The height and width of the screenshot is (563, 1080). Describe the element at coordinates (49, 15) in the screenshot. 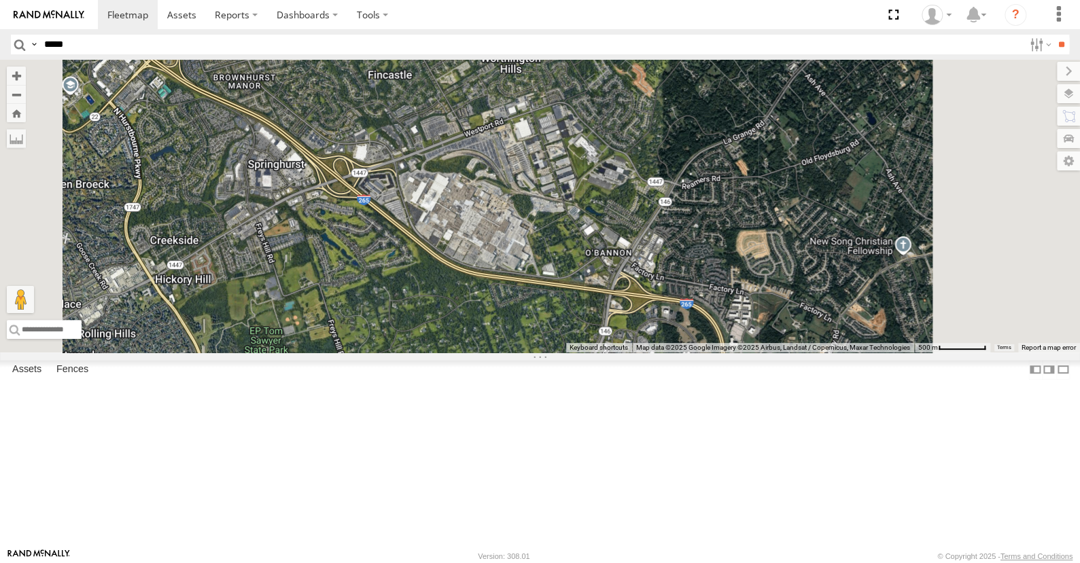

I see `img: rand-logo.svg` at that location.